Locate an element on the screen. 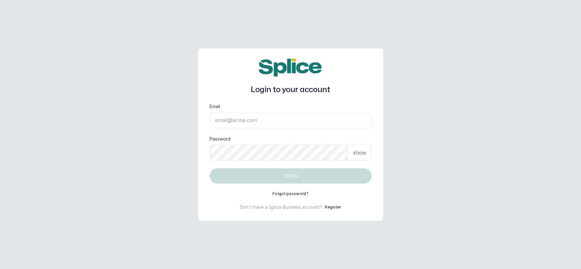  p: show is located at coordinates (359, 153).